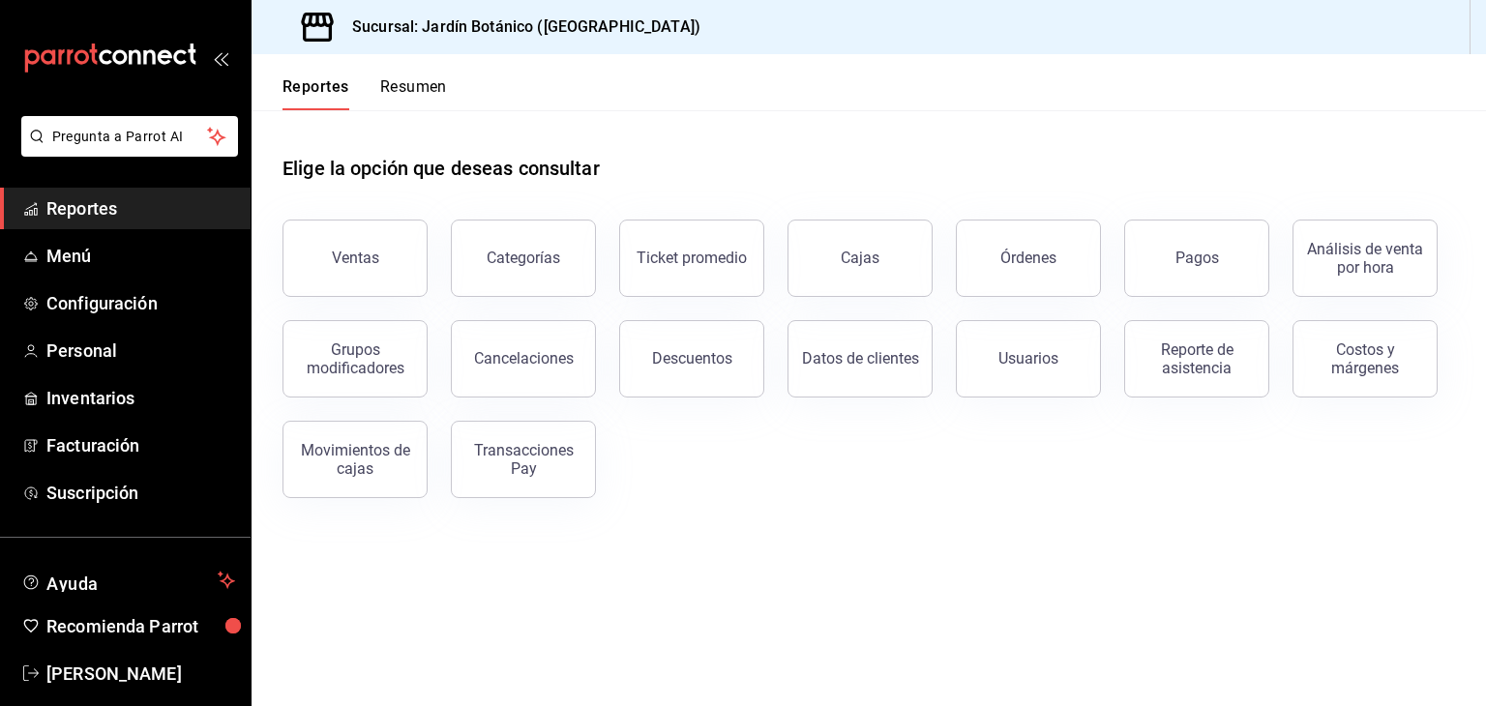  Describe the element at coordinates (523, 459) in the screenshot. I see `div: Transacciones Pay` at that location.